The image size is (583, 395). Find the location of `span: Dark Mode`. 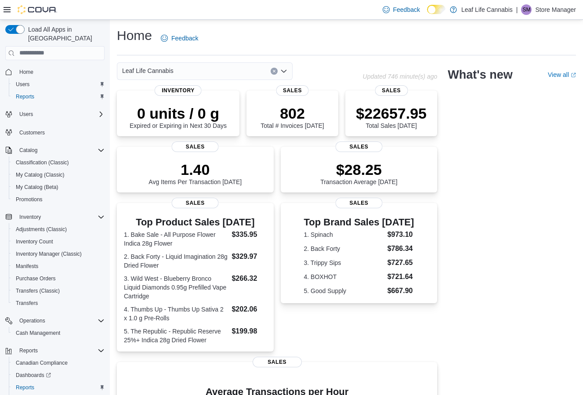

span: Dark Mode is located at coordinates (427, 14).